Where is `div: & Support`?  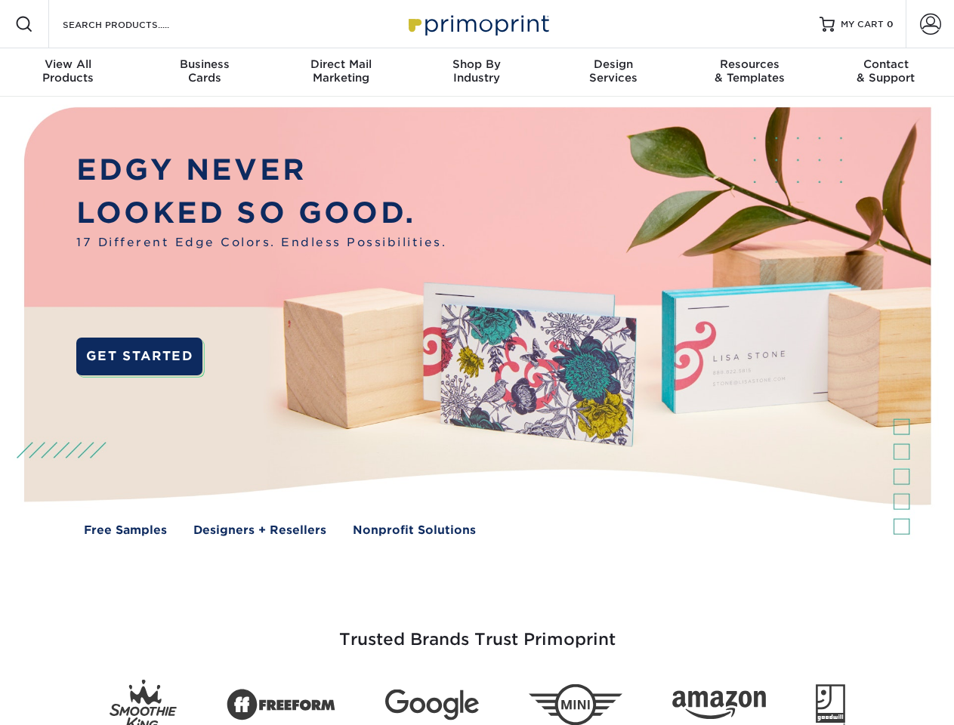 div: & Support is located at coordinates (886, 71).